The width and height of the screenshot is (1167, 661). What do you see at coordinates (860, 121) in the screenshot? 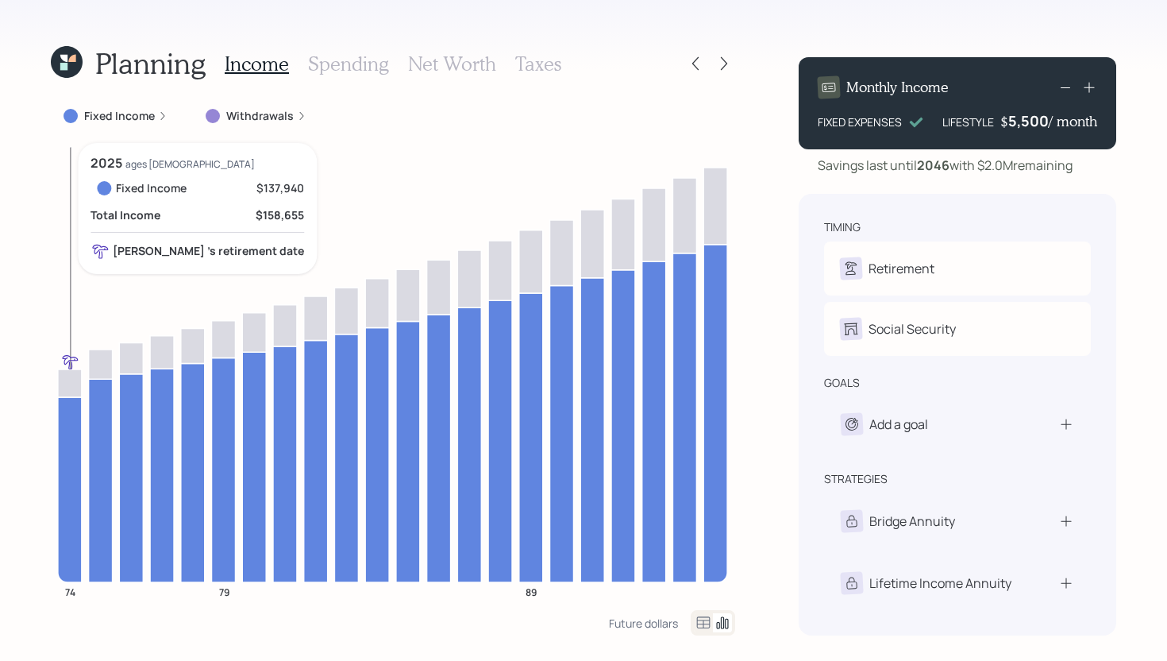
I see `div: FIXED EXPENSES` at bounding box center [860, 121].